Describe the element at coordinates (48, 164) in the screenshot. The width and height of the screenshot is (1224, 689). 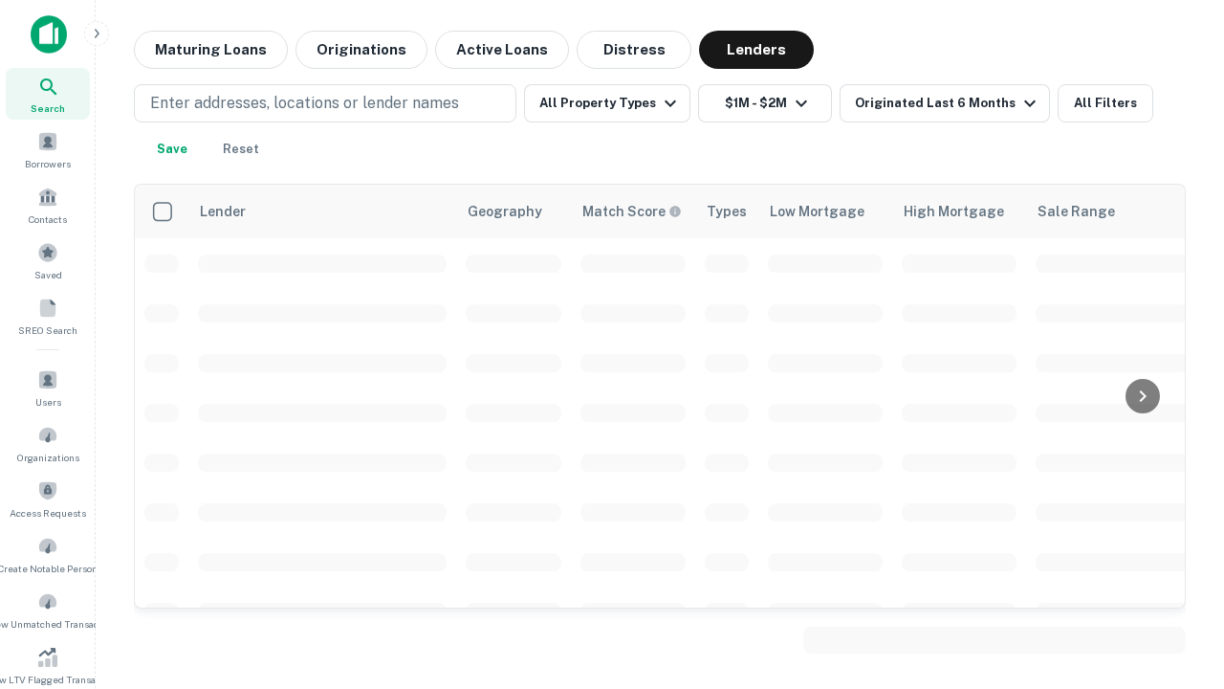
I see `span: Borrowers` at that location.